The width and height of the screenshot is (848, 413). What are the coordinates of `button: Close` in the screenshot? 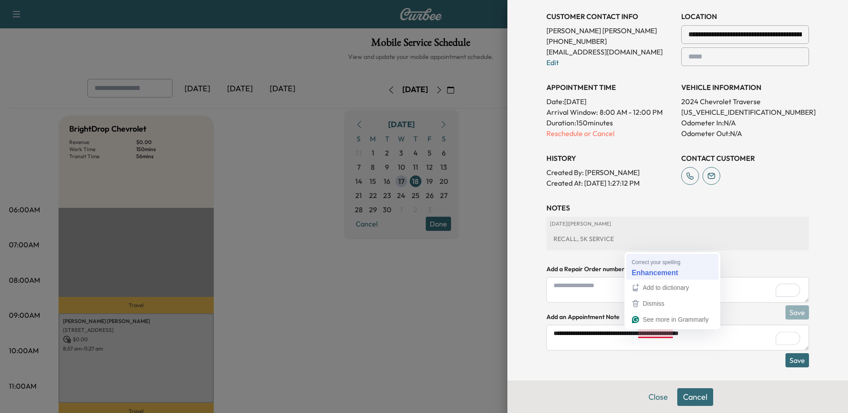 It's located at (658, 397).